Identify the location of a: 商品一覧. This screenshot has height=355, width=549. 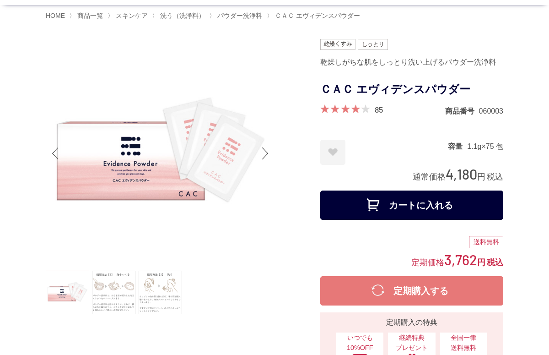
(89, 16).